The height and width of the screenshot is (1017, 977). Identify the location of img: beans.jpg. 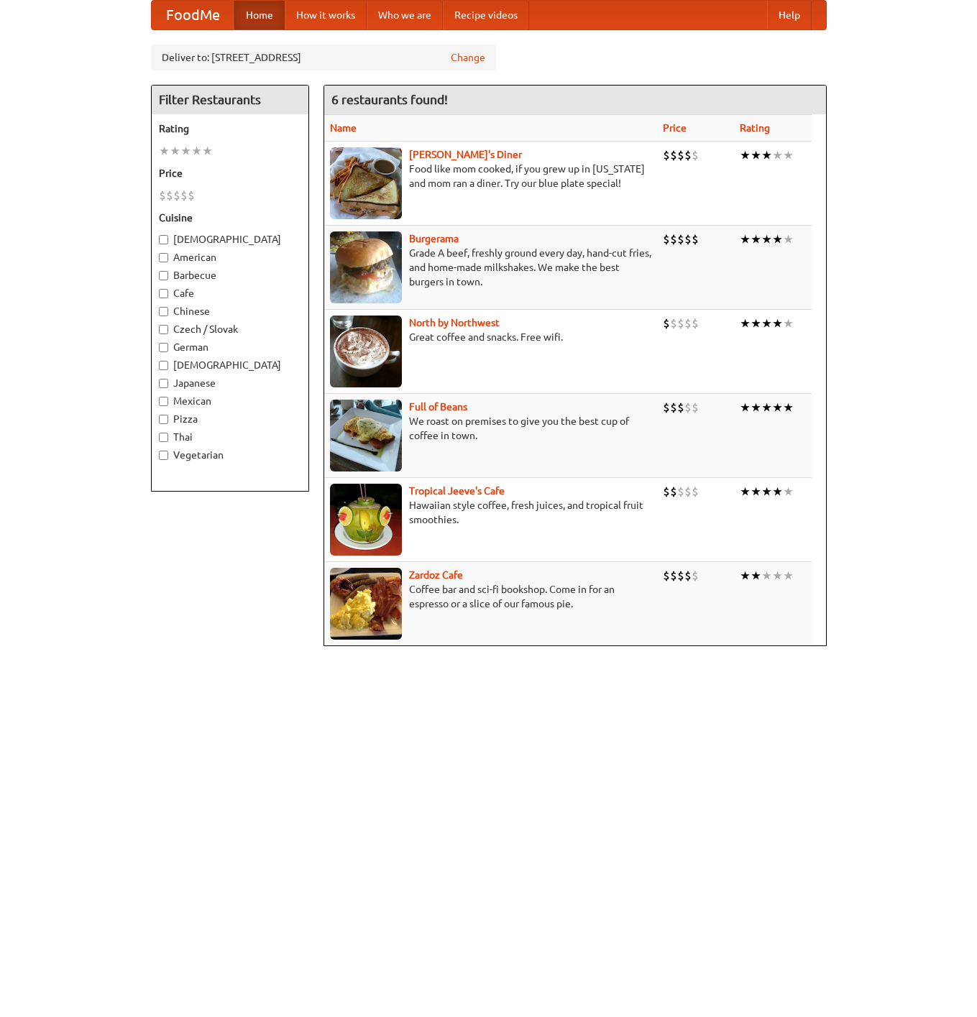
(366, 435).